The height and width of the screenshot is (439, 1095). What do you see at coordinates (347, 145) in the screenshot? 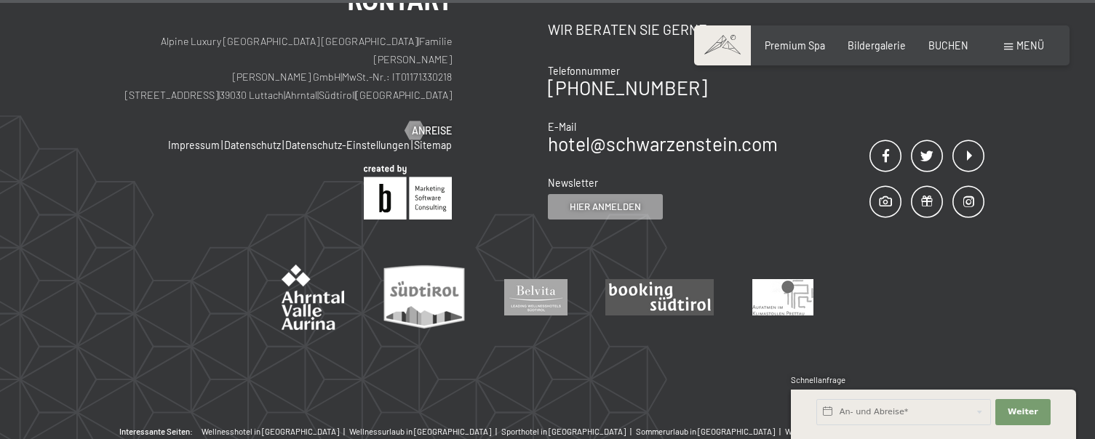
I see `a: Datenschutz-Einstellungen` at bounding box center [347, 145].